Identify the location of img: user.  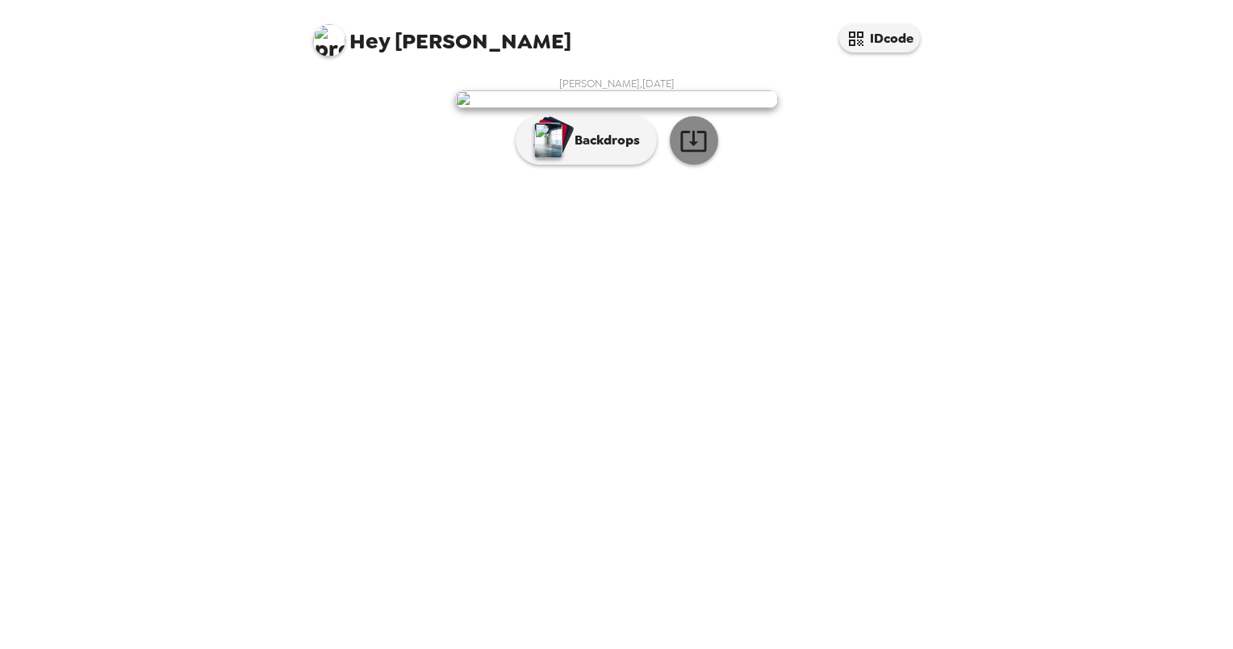
(616, 99).